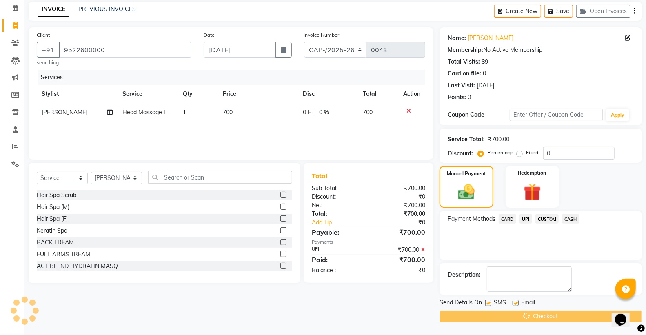 This screenshot has width=646, height=335. What do you see at coordinates (337, 270) in the screenshot?
I see `div: Balance :` at bounding box center [337, 270].